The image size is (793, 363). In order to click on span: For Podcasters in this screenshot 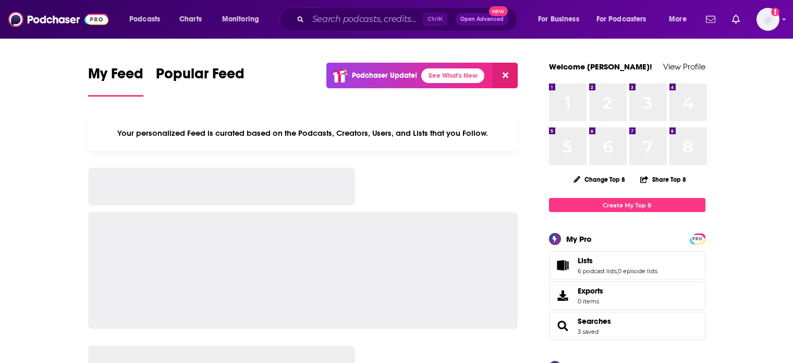, I will do `click(622, 19)`.